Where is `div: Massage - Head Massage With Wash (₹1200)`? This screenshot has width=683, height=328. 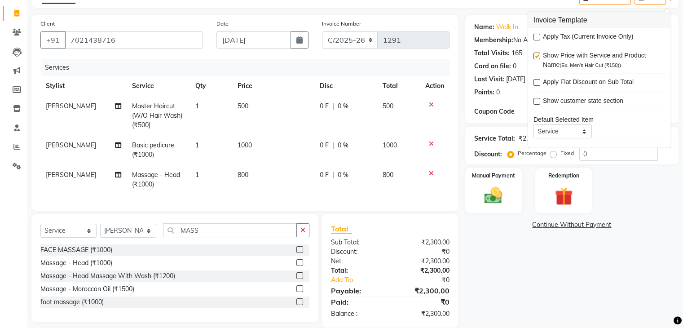
div: Massage - Head Massage With Wash (₹1200) is located at coordinates (108, 276).